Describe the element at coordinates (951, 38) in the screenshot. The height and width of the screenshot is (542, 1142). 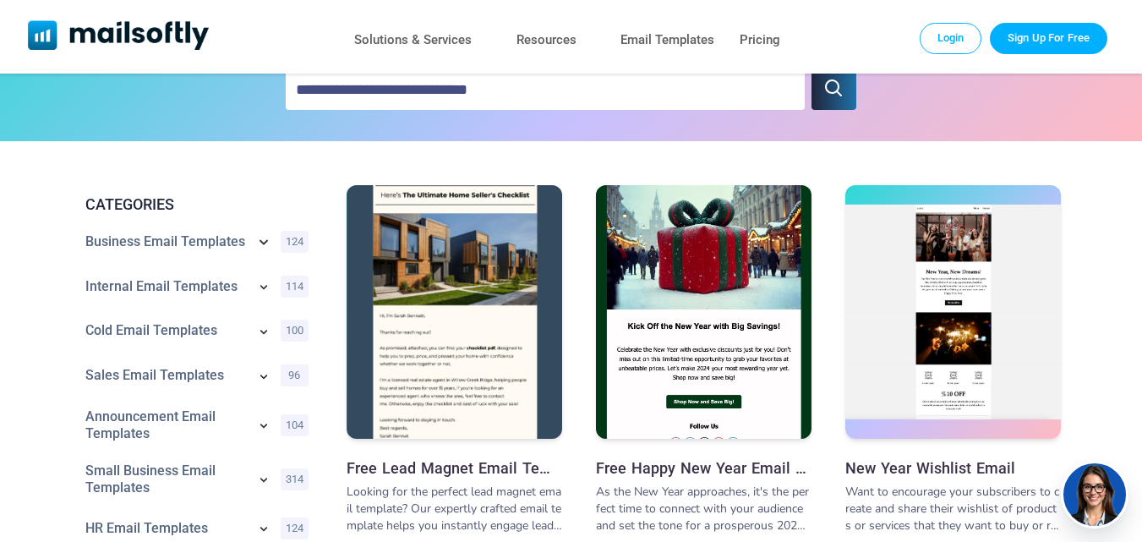
I see `a: Login` at that location.